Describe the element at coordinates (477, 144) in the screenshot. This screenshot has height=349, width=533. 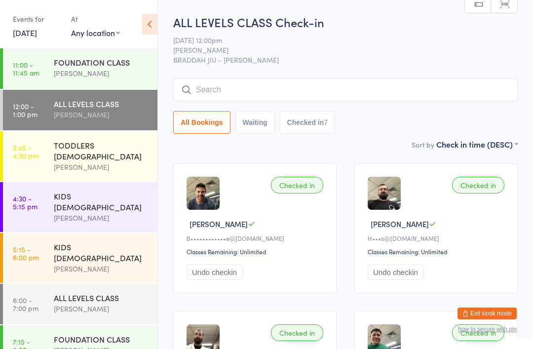
I see `div: Check in time (DESC)` at that location.